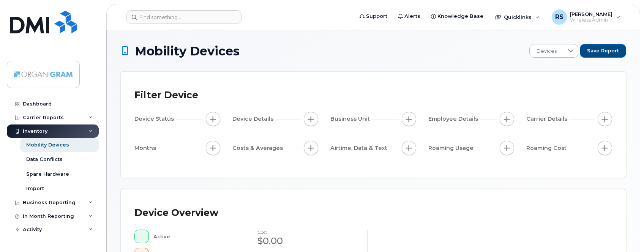  I want to click on div: Filter Device, so click(166, 95).